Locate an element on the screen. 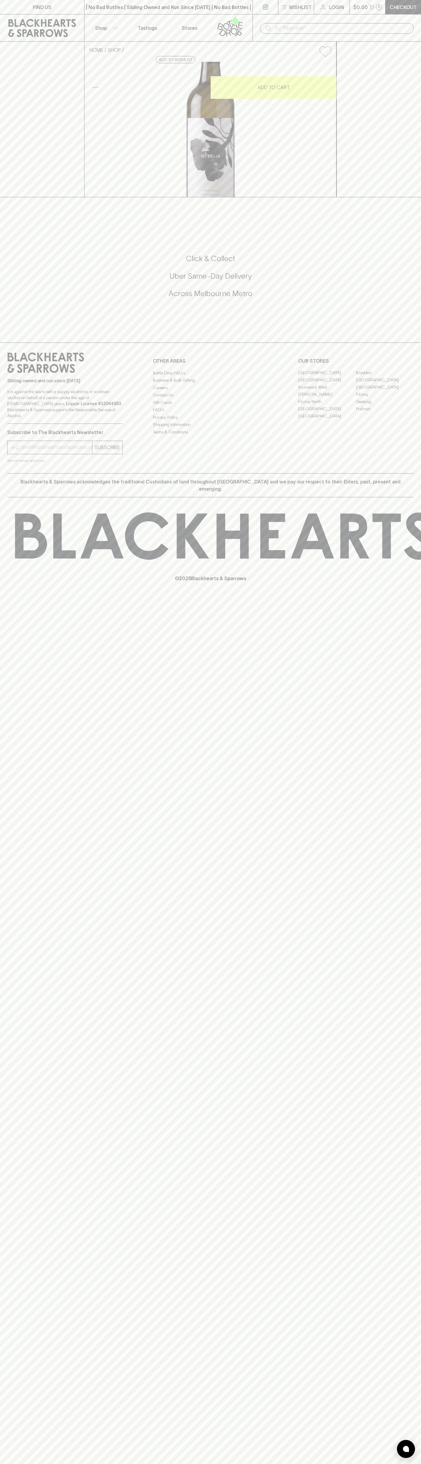  a: Fitzroy is located at coordinates (385, 395).